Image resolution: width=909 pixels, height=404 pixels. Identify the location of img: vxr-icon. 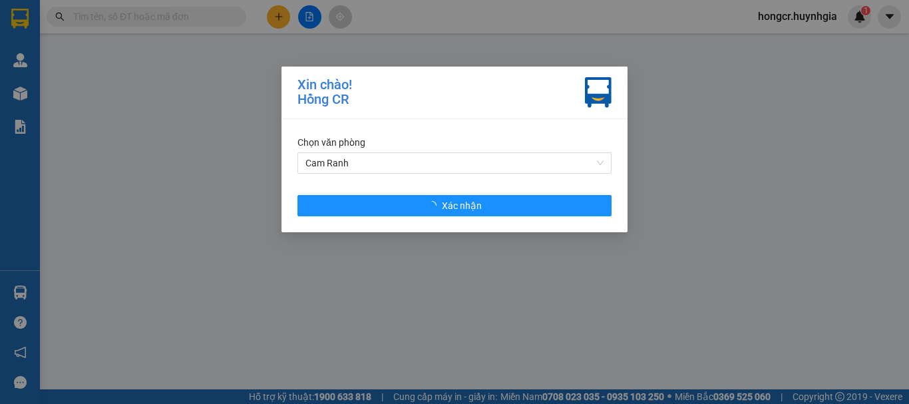
(598, 93).